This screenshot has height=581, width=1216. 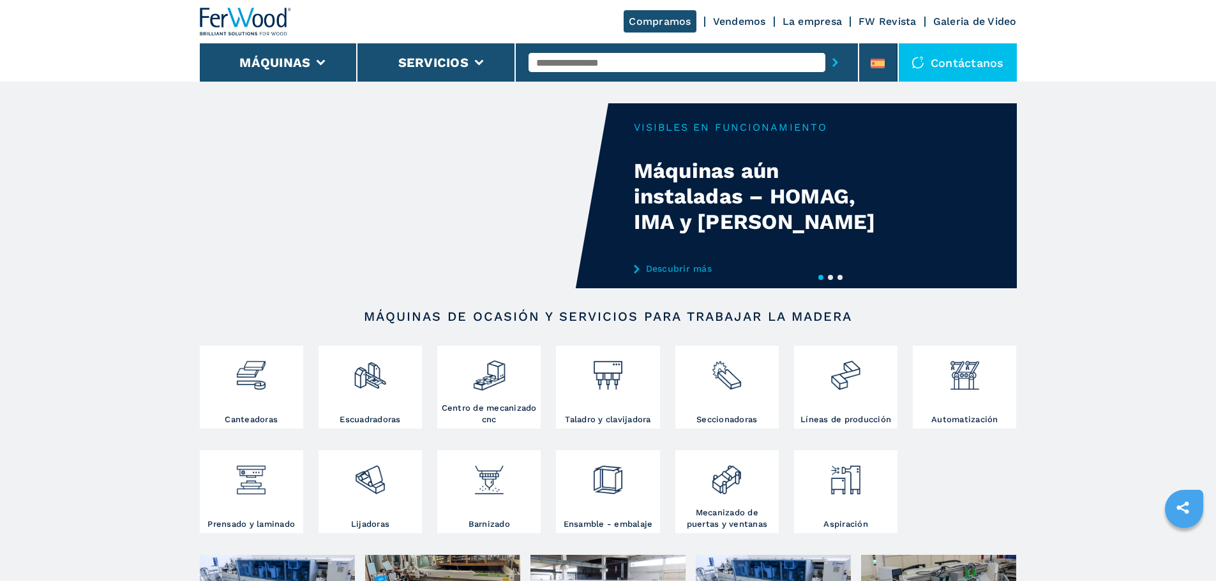 What do you see at coordinates (1183, 508) in the screenshot?
I see `a: sharethis` at bounding box center [1183, 508].